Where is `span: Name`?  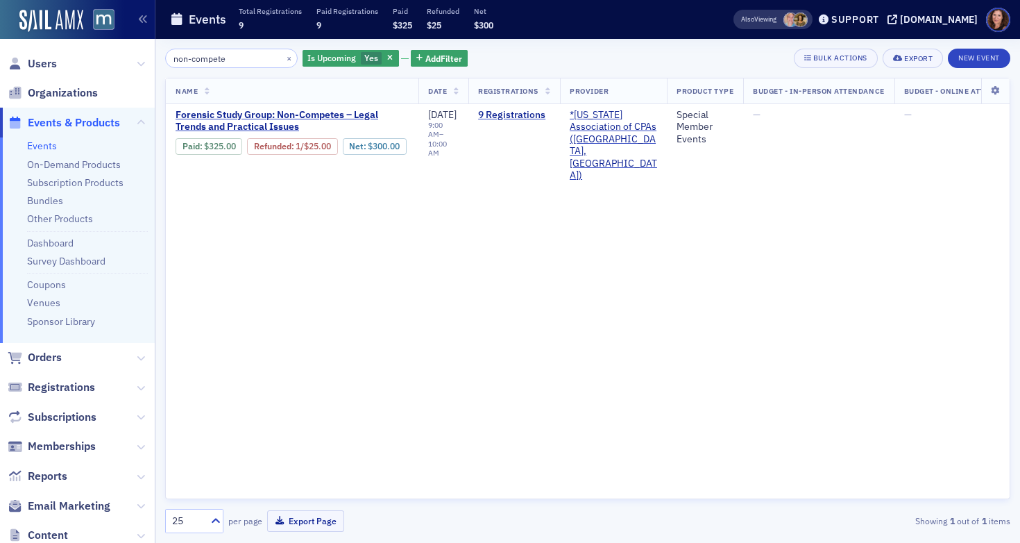
span: Name is located at coordinates (187, 91).